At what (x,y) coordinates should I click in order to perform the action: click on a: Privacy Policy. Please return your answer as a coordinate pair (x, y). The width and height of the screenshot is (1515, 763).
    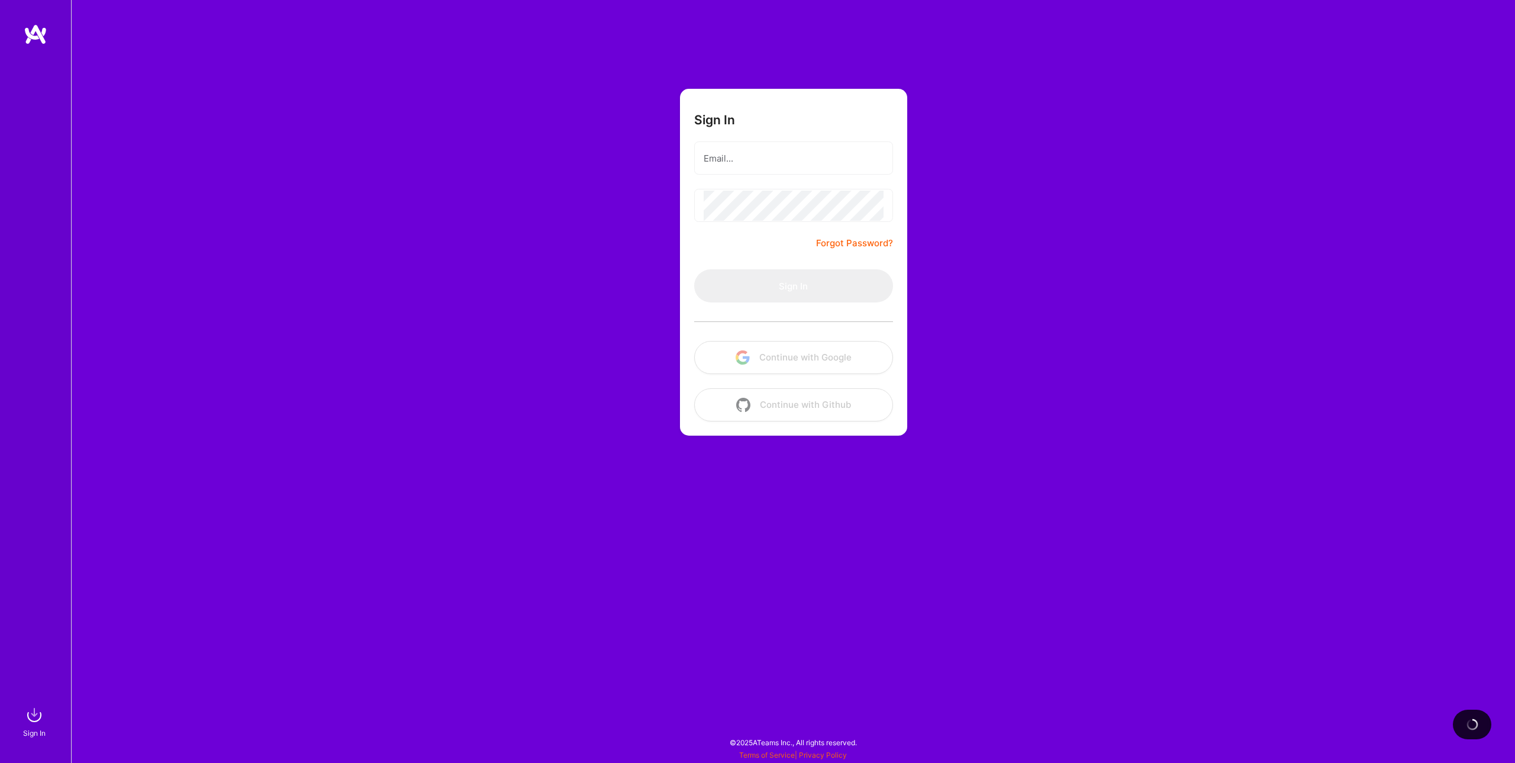
    Looking at the image, I should click on (823, 755).